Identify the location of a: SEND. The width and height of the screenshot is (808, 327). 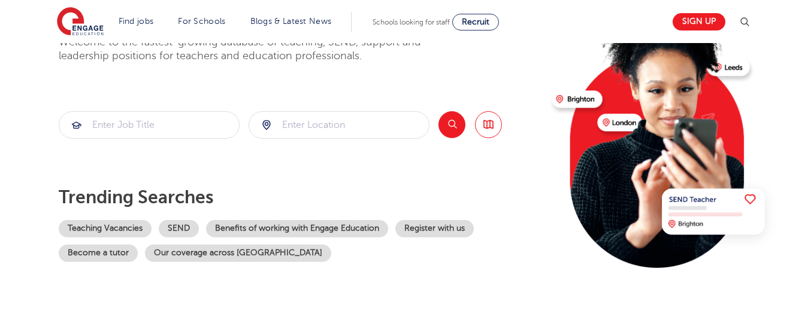
(178, 229).